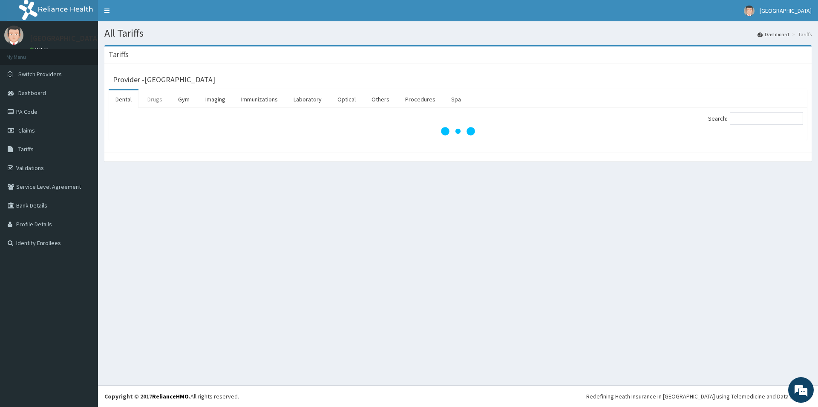  I want to click on span: Claims, so click(26, 130).